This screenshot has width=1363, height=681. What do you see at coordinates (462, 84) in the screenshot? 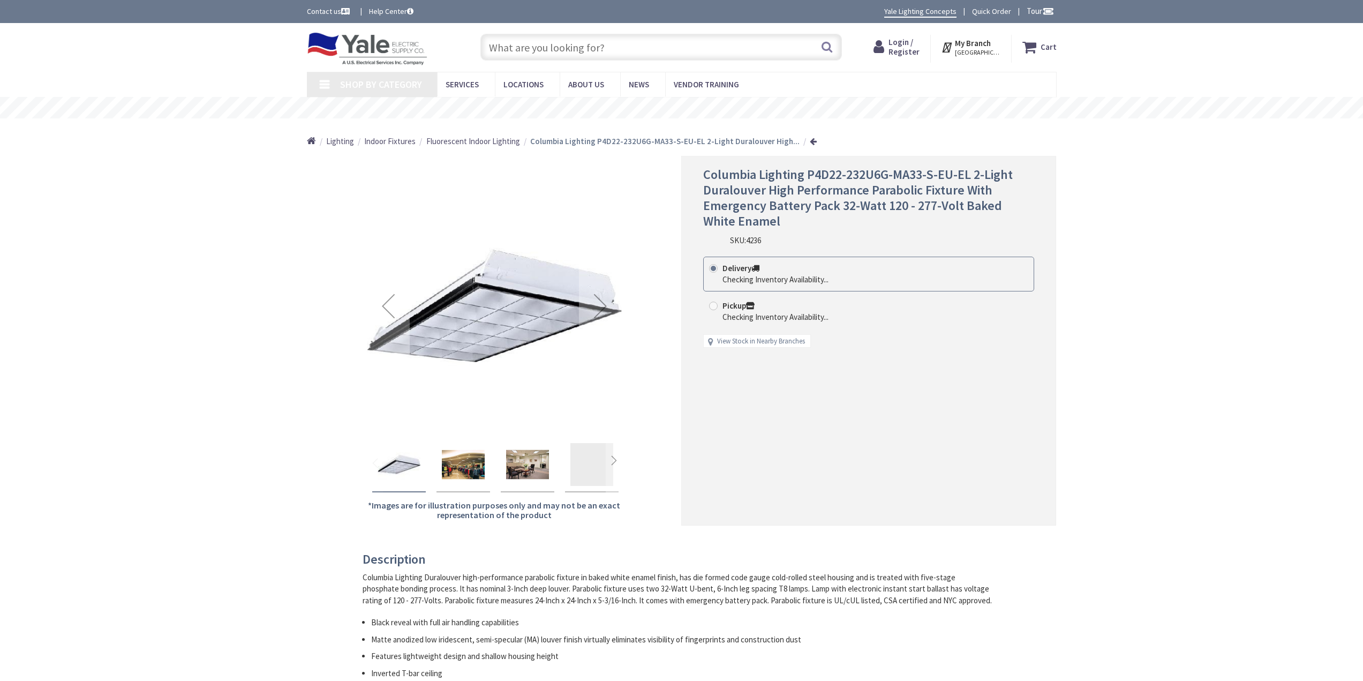
I see `span: Services` at bounding box center [462, 84].